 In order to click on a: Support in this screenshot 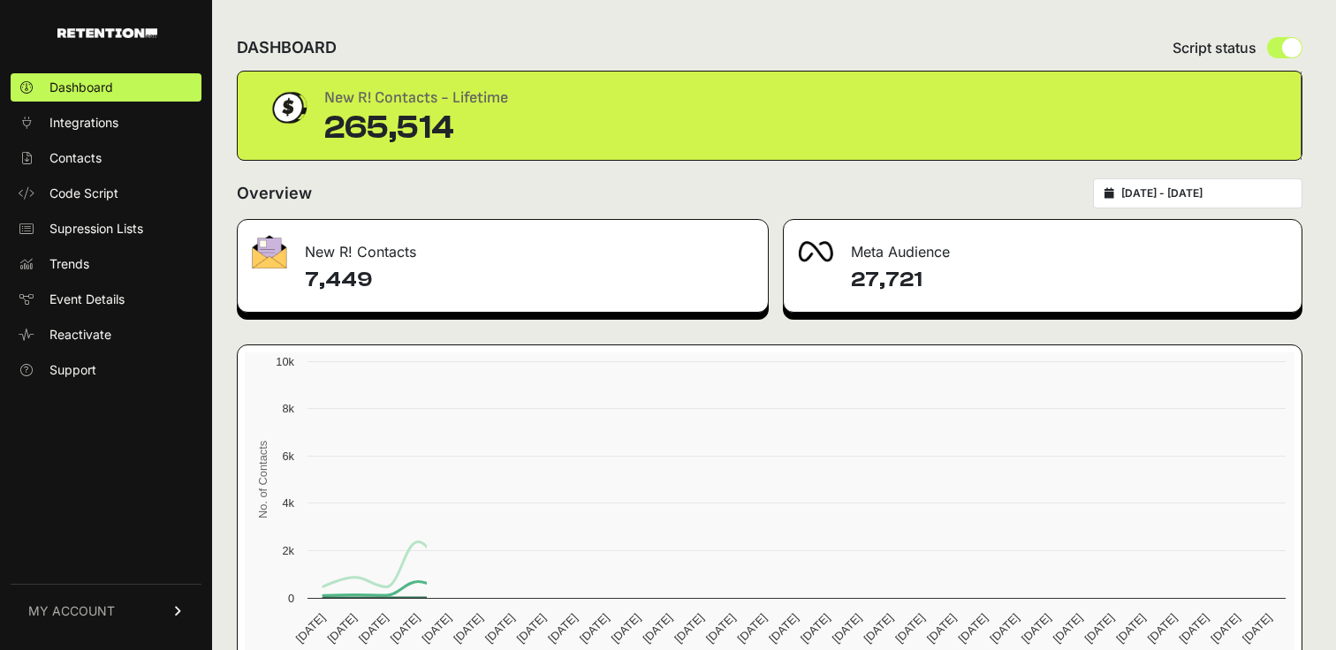, I will do `click(106, 370)`.